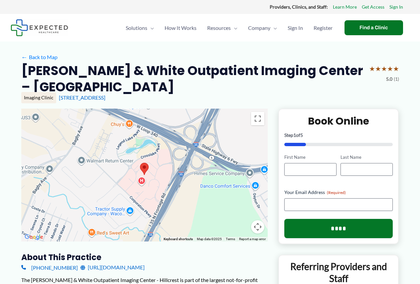  Describe the element at coordinates (389, 79) in the screenshot. I see `span: 5.0` at that location.